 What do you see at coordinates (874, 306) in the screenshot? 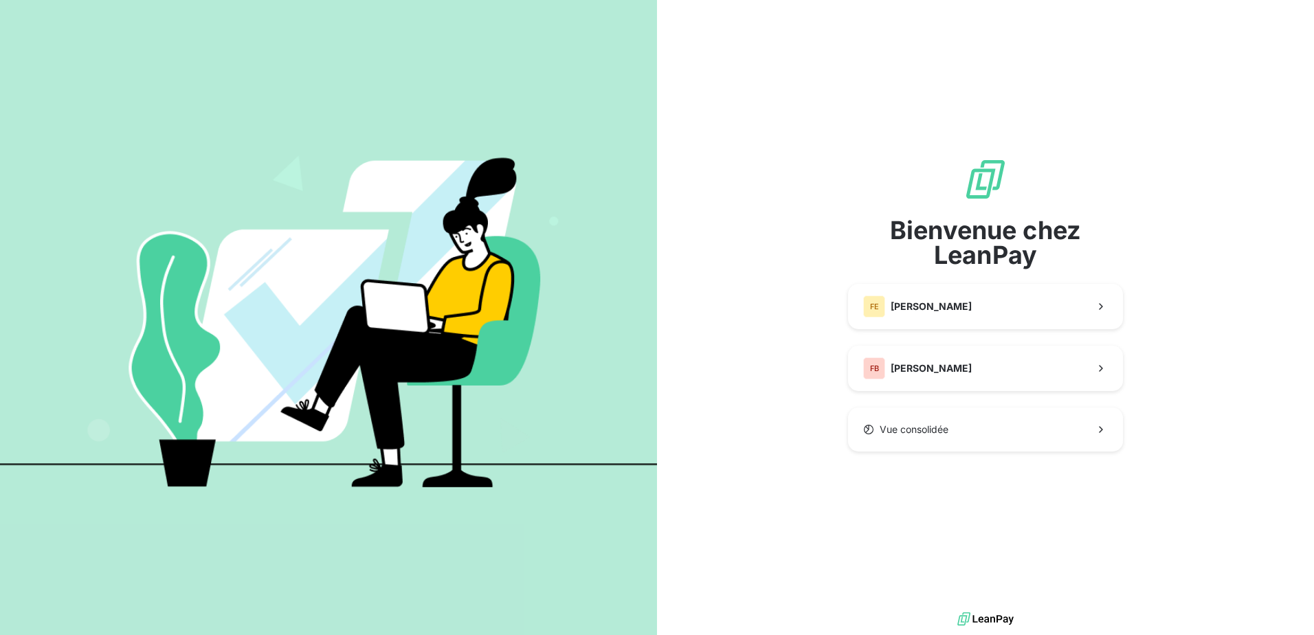
I see `div: FE` at bounding box center [874, 306].